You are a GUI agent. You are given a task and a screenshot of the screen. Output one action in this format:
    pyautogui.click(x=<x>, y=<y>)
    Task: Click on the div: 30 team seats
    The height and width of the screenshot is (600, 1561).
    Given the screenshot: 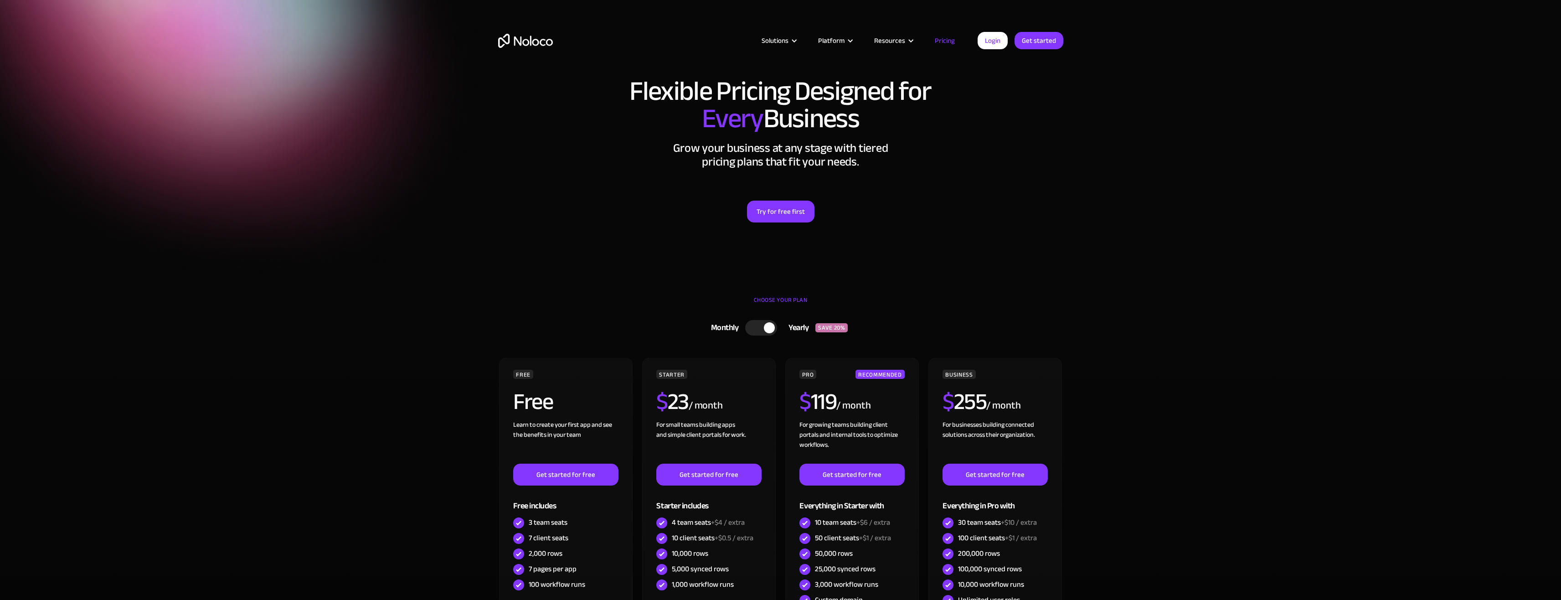 What is the action you would take?
    pyautogui.click(x=997, y=522)
    